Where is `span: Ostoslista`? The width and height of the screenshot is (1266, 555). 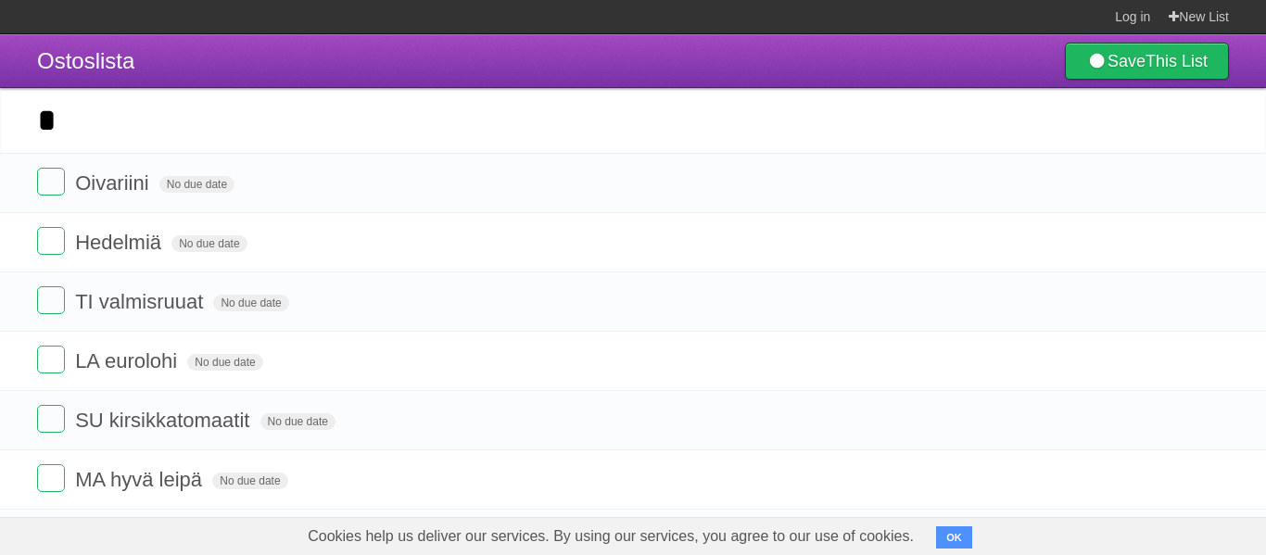
span: Ostoslista is located at coordinates (85, 60).